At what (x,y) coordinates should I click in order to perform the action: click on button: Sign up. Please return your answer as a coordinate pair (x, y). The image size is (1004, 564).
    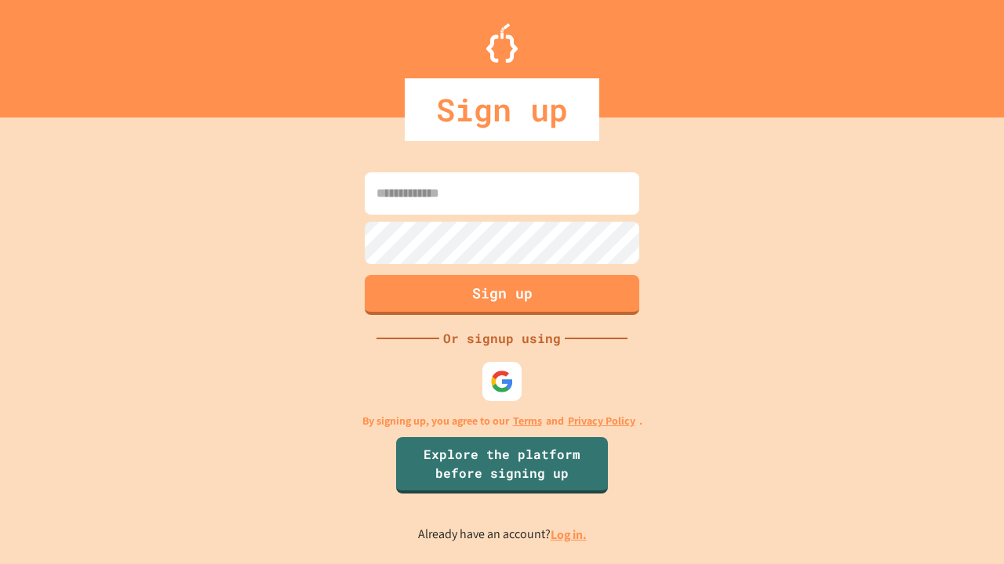
    Looking at the image, I should click on (502, 295).